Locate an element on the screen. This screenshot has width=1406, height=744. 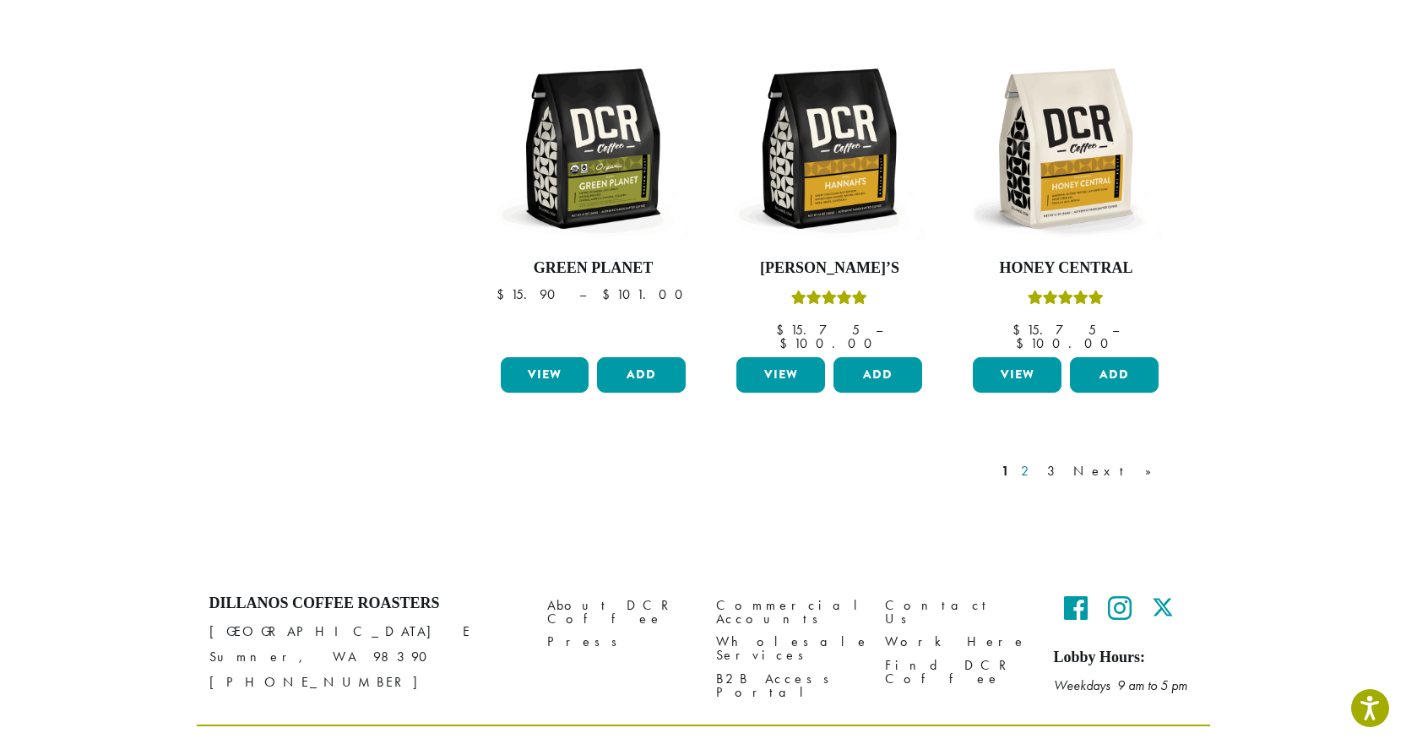
a: 3 is located at coordinates (1054, 471).